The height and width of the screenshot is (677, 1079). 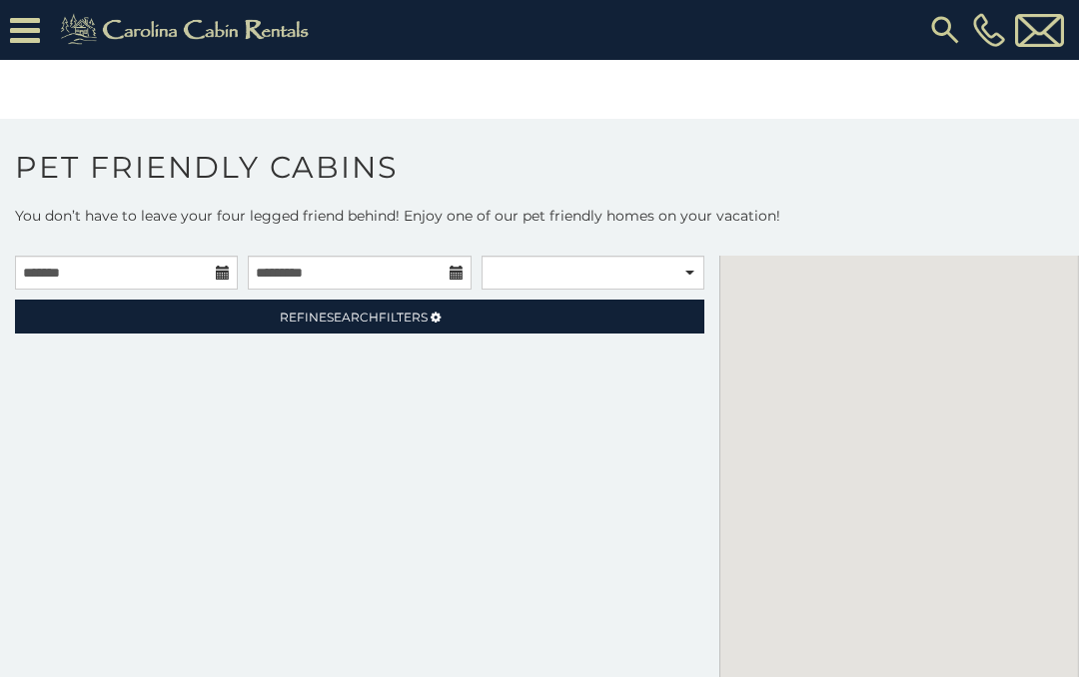 What do you see at coordinates (188, 30) in the screenshot?
I see `img: Khaki-logo.png` at bounding box center [188, 30].